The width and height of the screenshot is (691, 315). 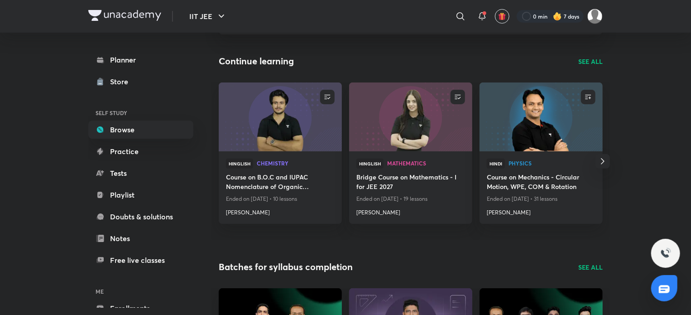 What do you see at coordinates (411, 182) in the screenshot?
I see `h4: Bridge Course on Mathematics - I for JEE 2027` at bounding box center [411, 182].